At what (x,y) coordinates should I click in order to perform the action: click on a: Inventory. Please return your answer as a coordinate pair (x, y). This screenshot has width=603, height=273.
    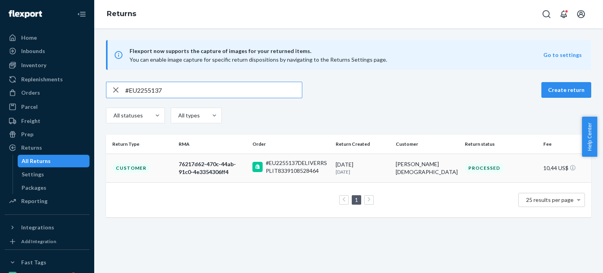
    Looking at the image, I should click on (47, 65).